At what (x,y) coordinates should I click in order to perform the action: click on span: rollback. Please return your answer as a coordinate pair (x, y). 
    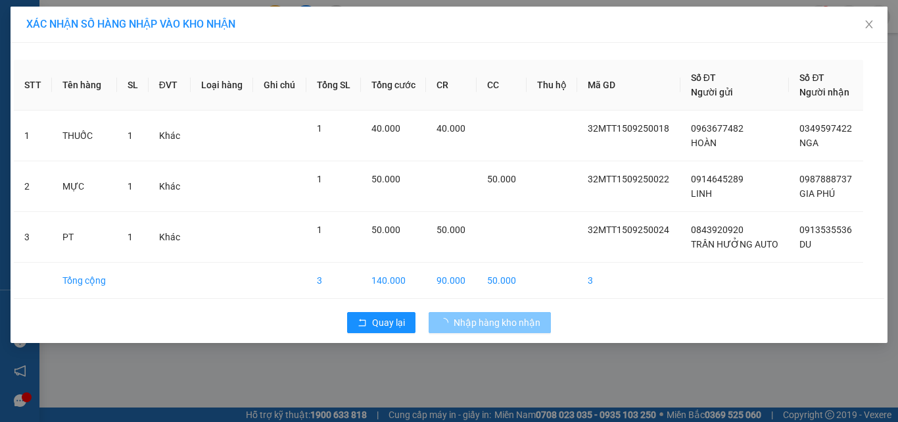
    Looking at the image, I should click on (362, 323).